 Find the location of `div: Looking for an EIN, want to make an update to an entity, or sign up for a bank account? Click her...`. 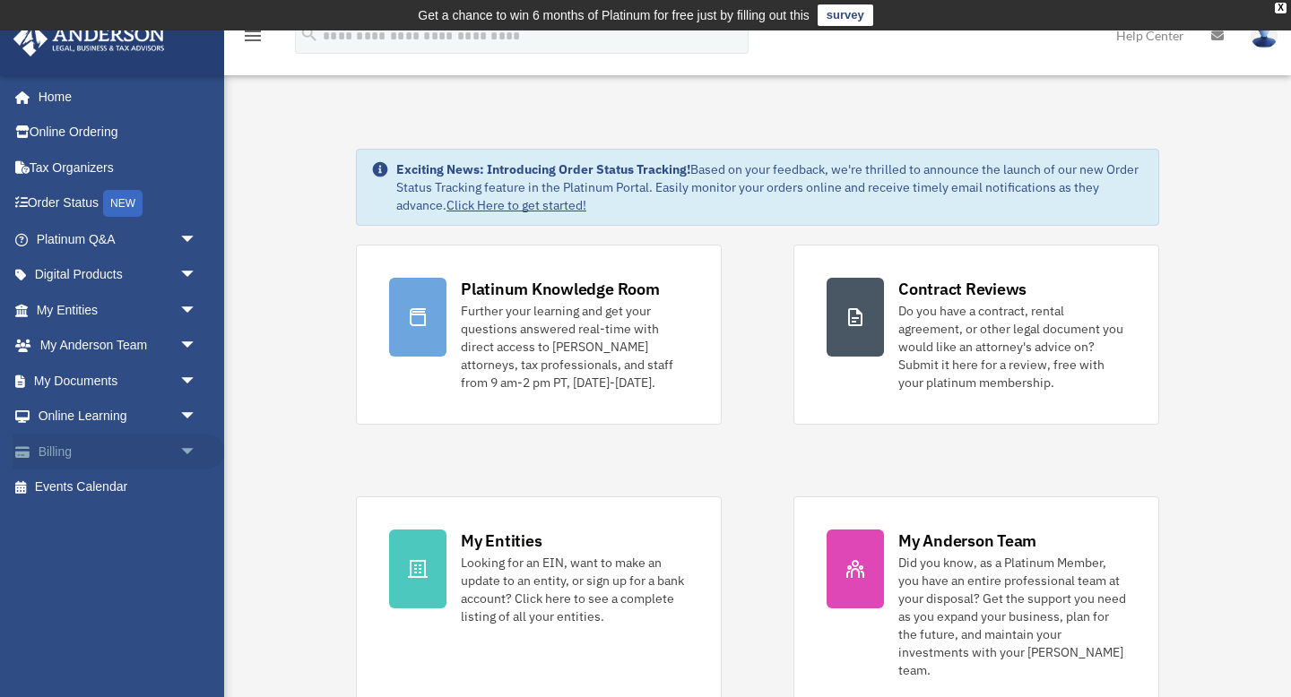

div: Looking for an EIN, want to make an update to an entity, or sign up for a bank account? Click her... is located at coordinates (574, 590).